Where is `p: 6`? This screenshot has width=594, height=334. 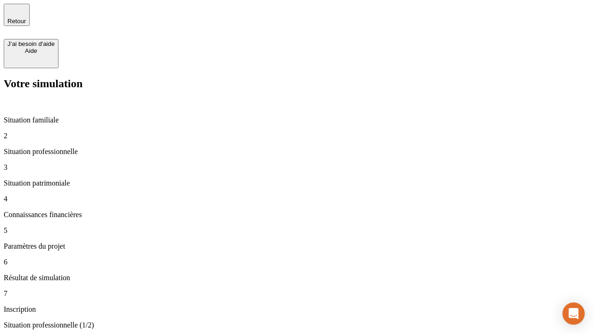 p: 6 is located at coordinates (297, 262).